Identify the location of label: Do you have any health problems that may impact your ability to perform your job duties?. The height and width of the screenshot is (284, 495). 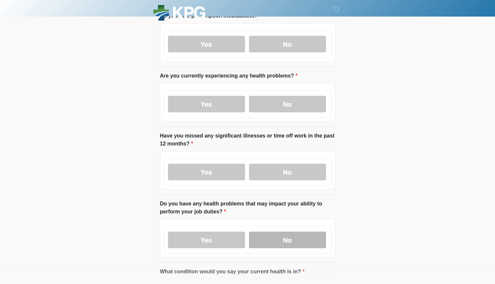
(248, 207).